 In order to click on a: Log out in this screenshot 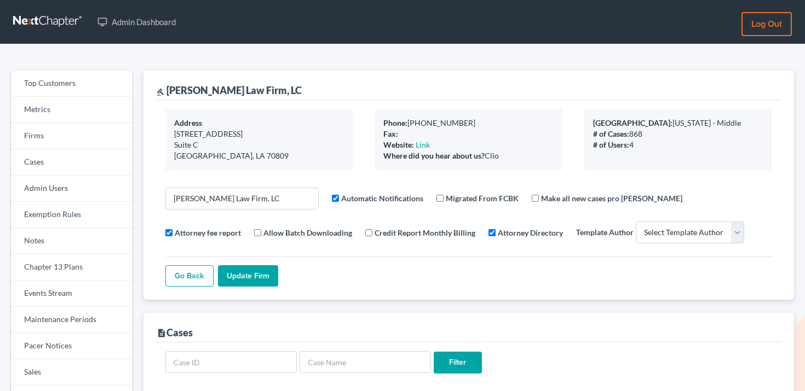, I will do `click(767, 24)`.